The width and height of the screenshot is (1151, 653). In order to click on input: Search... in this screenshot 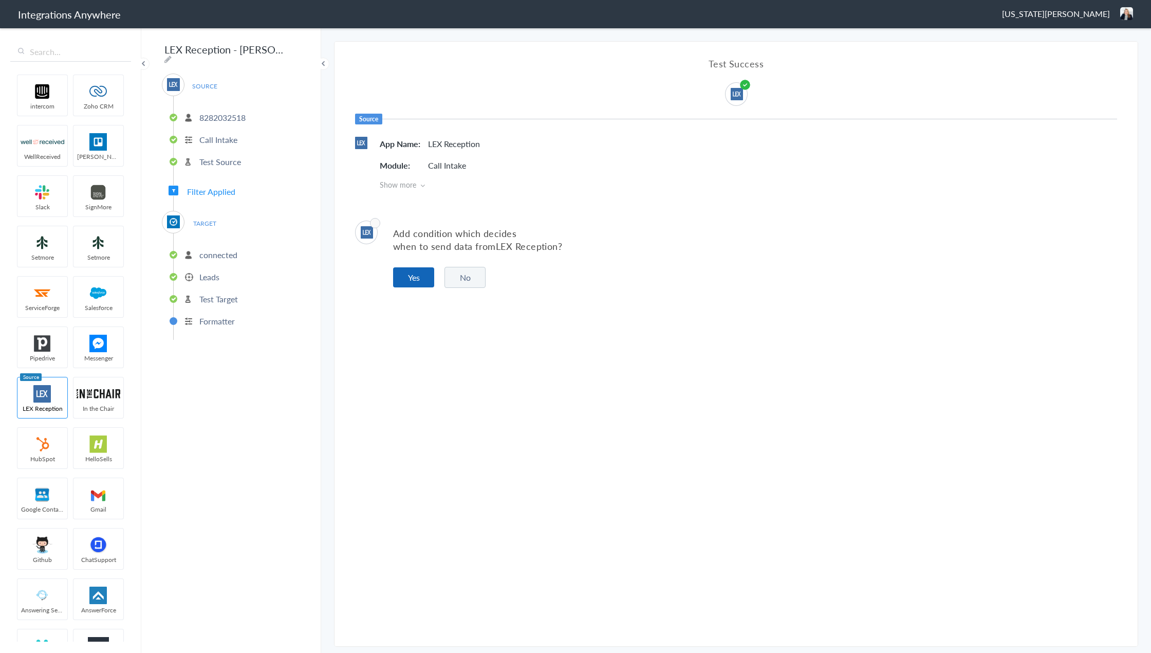, I will do `click(70, 52)`.